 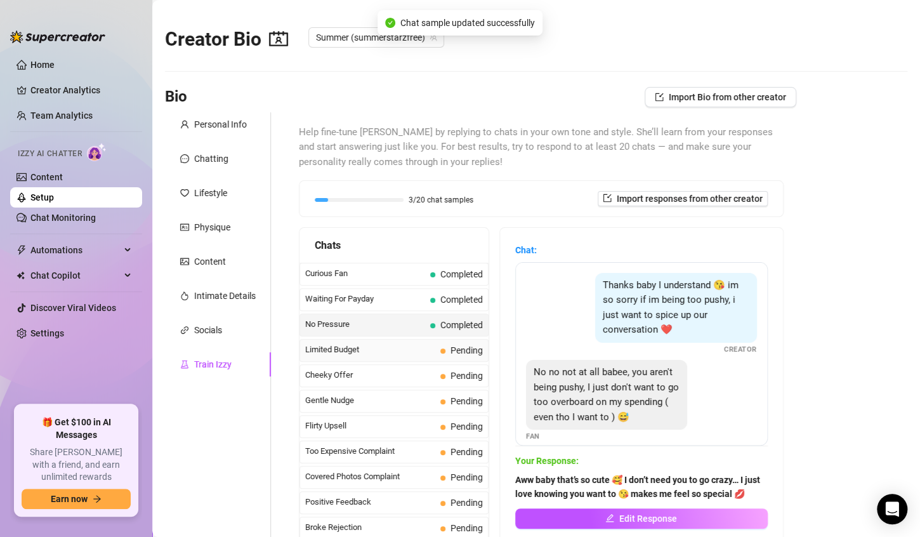 What do you see at coordinates (279, 39) in the screenshot?
I see `span: contacts` at bounding box center [279, 39].